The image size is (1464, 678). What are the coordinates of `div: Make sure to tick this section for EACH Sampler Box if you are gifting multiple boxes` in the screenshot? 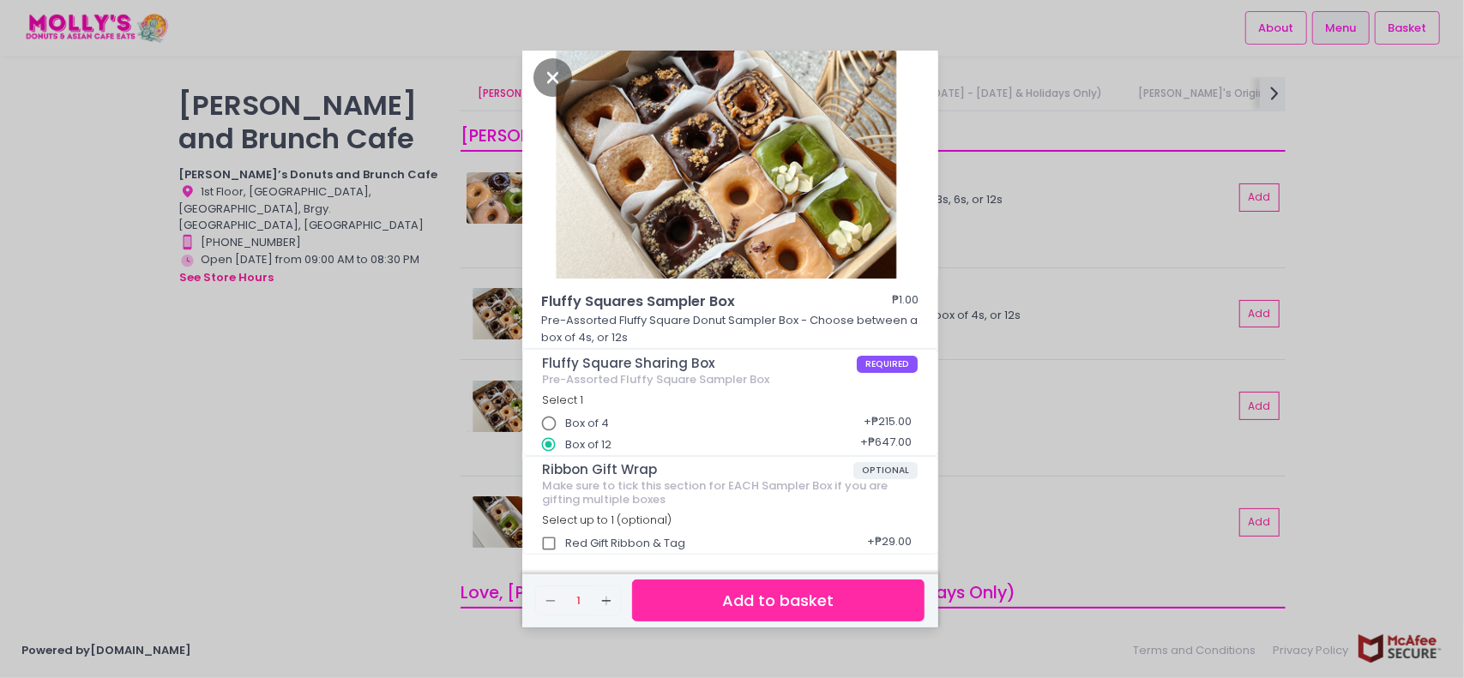 It's located at (730, 492).